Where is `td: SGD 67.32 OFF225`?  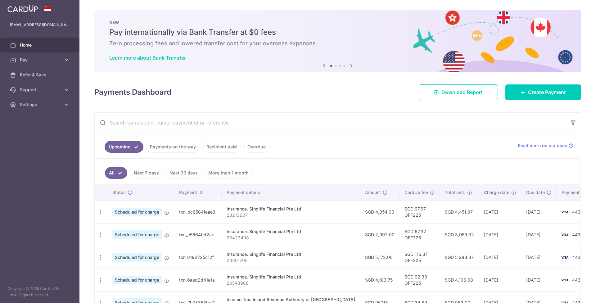
td: SGD 67.32 OFF225 is located at coordinates (420, 234).